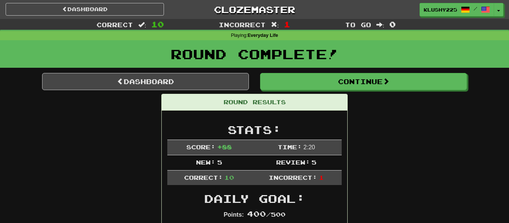  Describe the element at coordinates (234, 215) in the screenshot. I see `strong: Points:` at that location.